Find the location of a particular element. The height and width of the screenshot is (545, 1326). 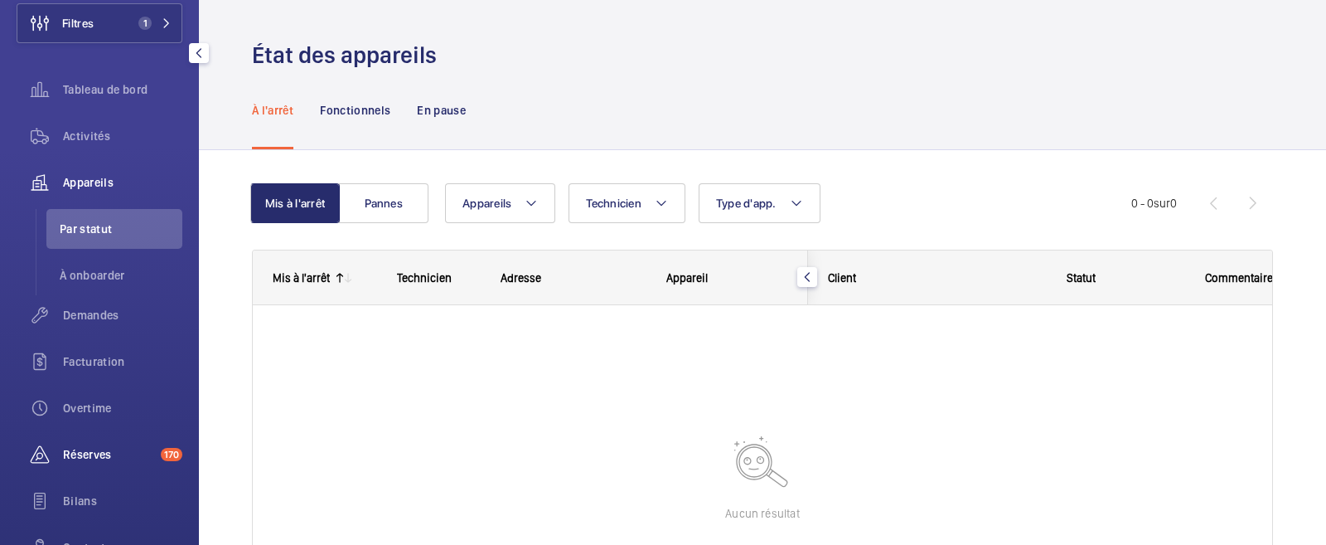

p: Fonctionnels is located at coordinates (355, 110).